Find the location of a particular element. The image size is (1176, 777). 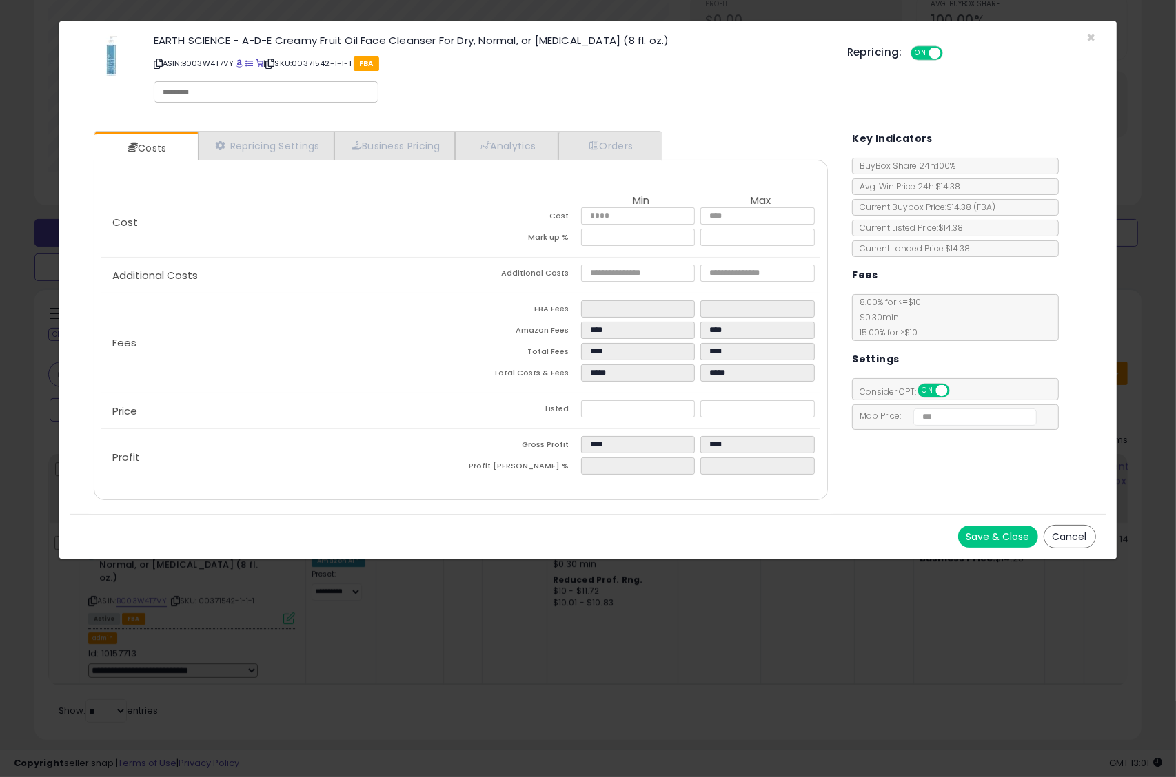

span: Current Listed Price: $14.38 is located at coordinates (908, 227).